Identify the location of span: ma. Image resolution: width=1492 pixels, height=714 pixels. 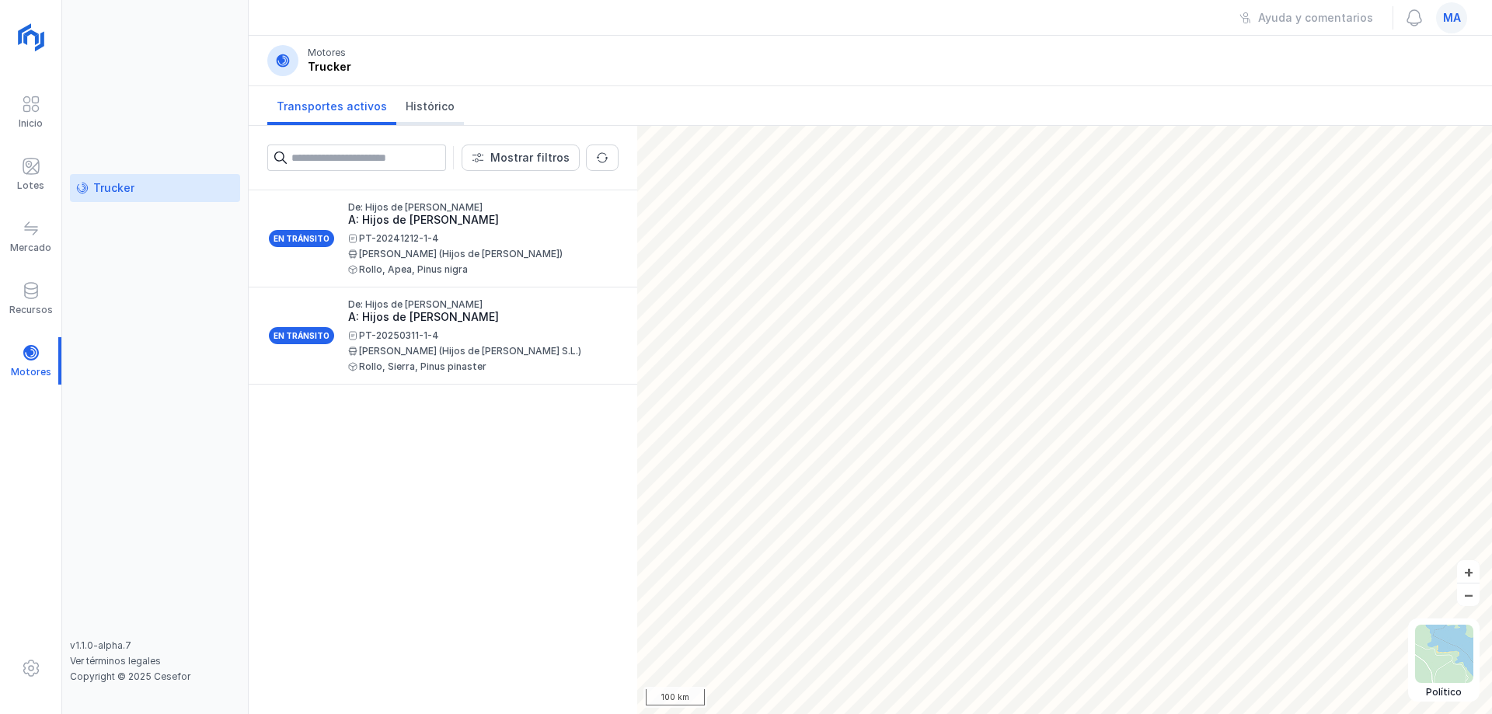
(1452, 18).